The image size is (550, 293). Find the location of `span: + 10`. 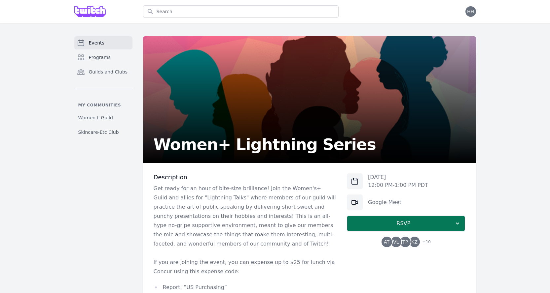

span: + 10 is located at coordinates (424, 243).